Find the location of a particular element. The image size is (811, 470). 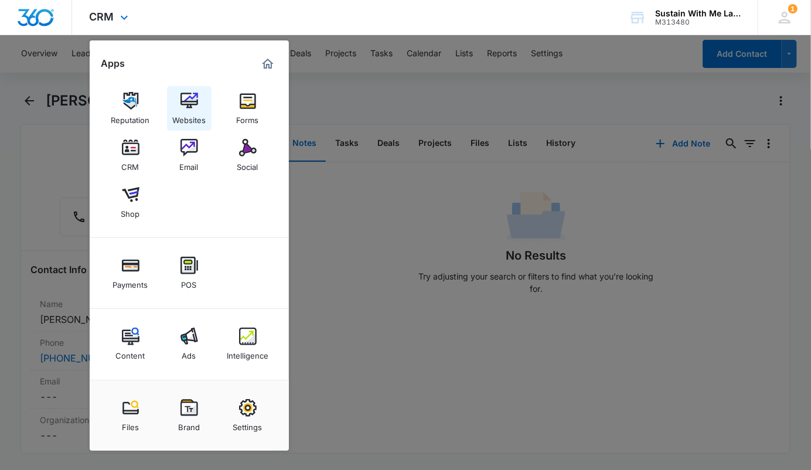

div: notifications count is located at coordinates (793, 9).